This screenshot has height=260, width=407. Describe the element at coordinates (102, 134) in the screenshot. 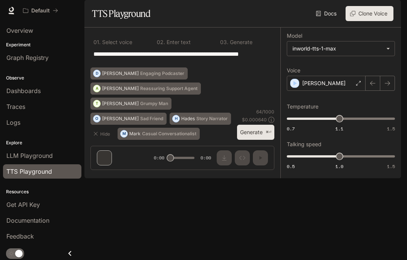

I see `button: Hide` at that location.